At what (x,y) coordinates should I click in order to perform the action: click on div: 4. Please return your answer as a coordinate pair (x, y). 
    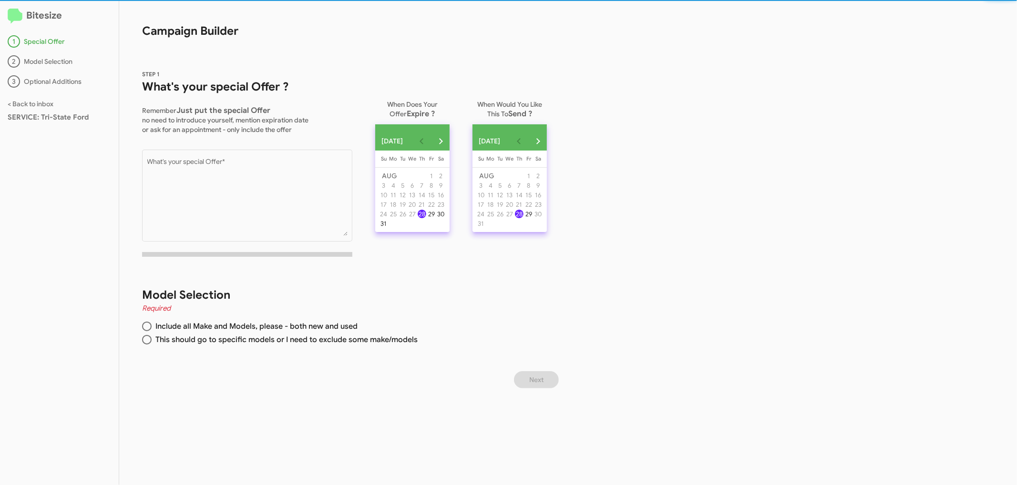
    Looking at the image, I should click on (490, 185).